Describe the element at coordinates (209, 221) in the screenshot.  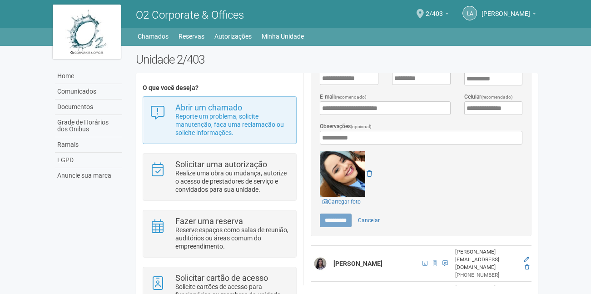
I see `strong: Fazer uma reserva` at that location.